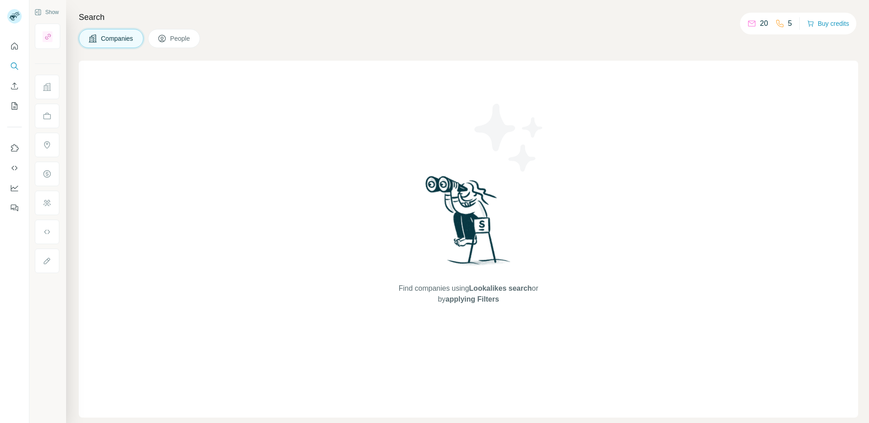  I want to click on button: Use Surfe on LinkedIn, so click(14, 148).